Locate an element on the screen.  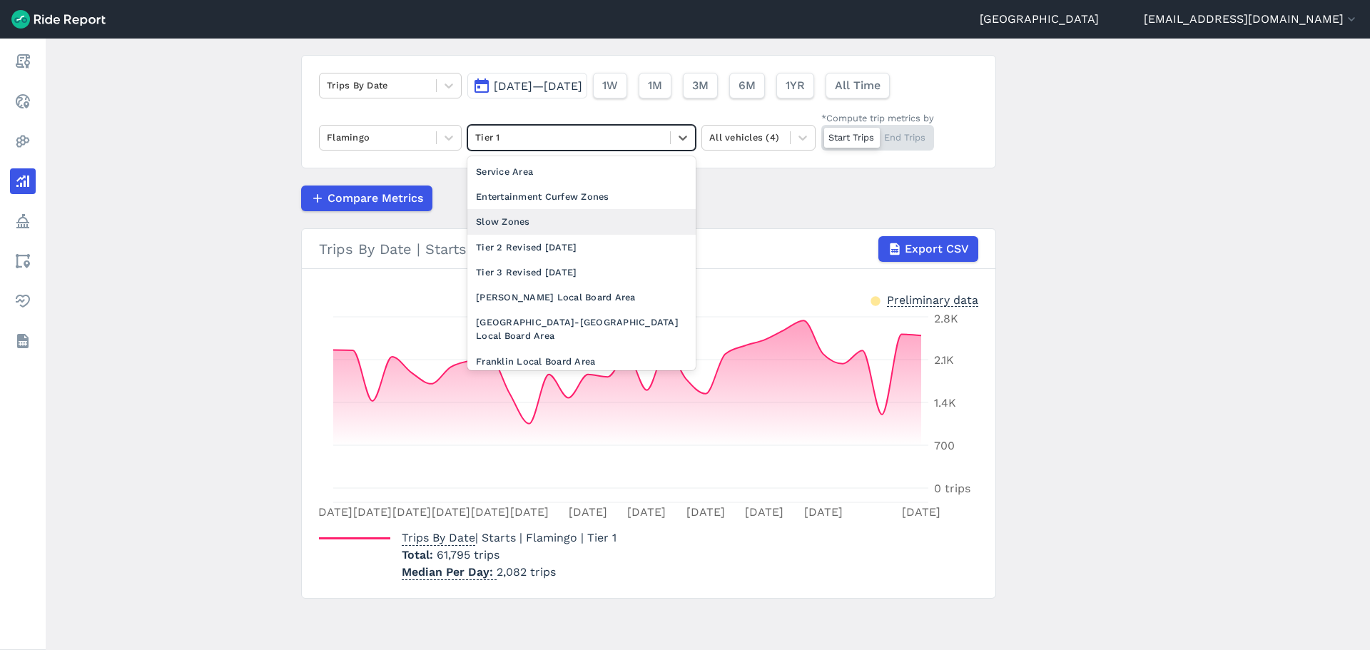
span: 61,795 trips is located at coordinates (468, 554).